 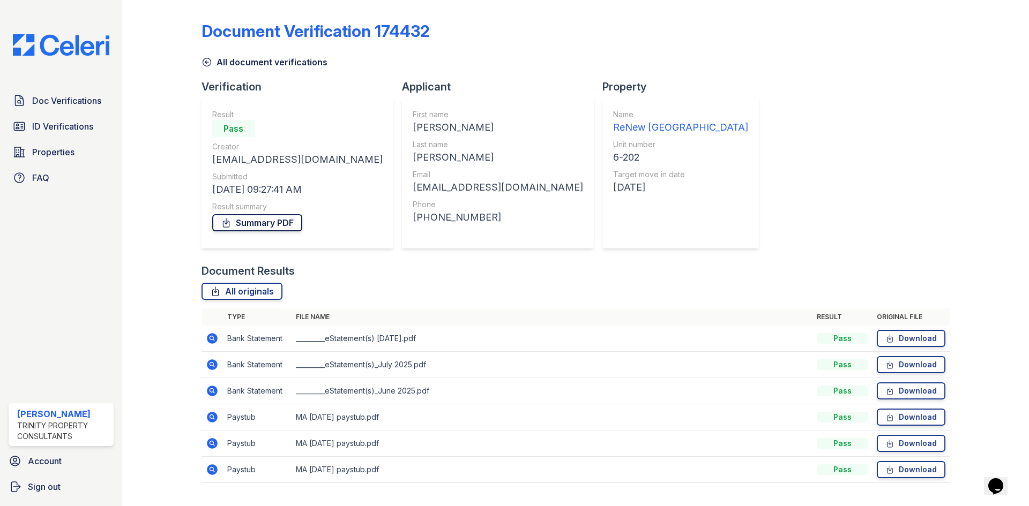 I want to click on td: _________eStatement(s)_July 2025.pdf, so click(x=552, y=365).